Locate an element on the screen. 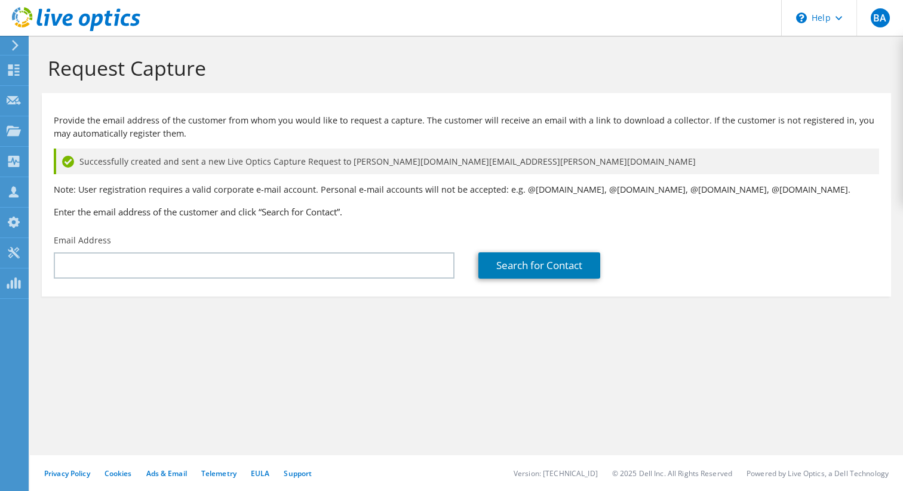  li: © 2025 Dell Inc. All Rights Reserved is located at coordinates (672, 474).